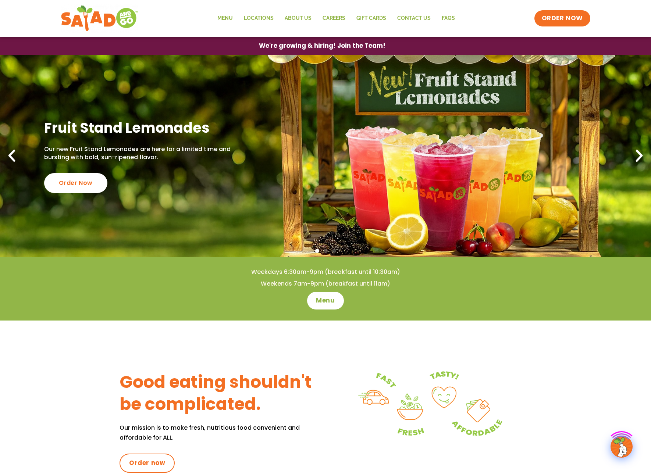 This screenshot has height=476, width=651. What do you see at coordinates (259, 18) in the screenshot?
I see `a: Locations` at bounding box center [259, 18].